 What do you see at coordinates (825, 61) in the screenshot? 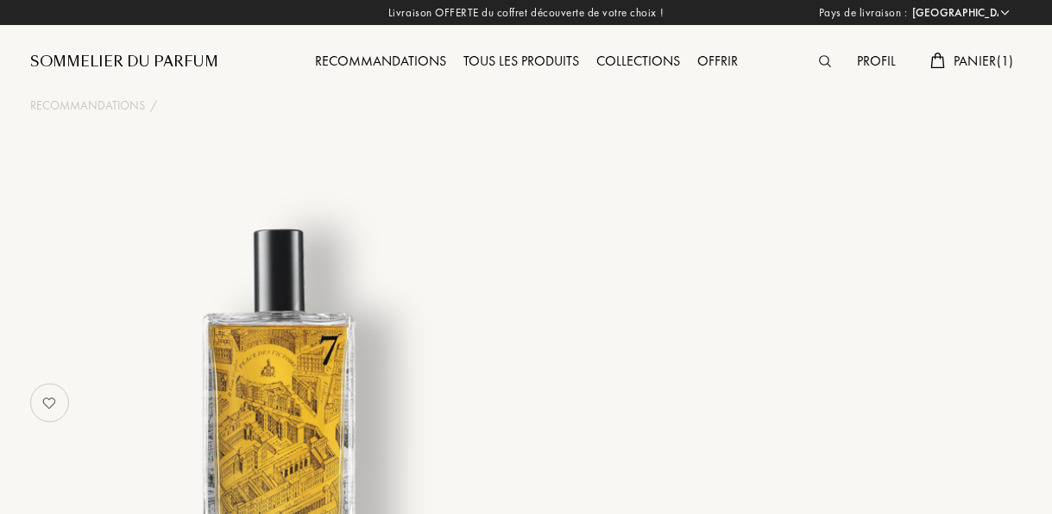
I see `img: search_icn.svg` at bounding box center [825, 61].